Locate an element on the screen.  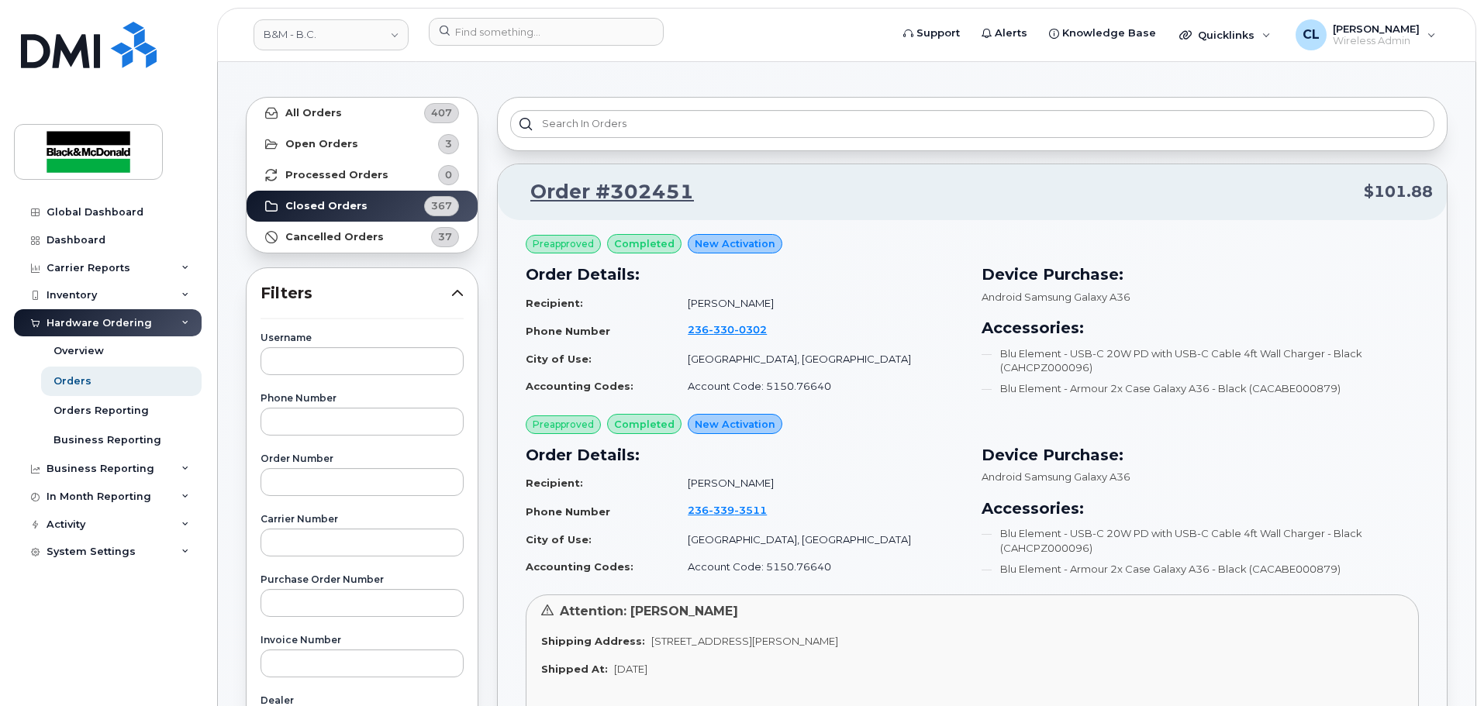
a: B&M - B.C. is located at coordinates (331, 35).